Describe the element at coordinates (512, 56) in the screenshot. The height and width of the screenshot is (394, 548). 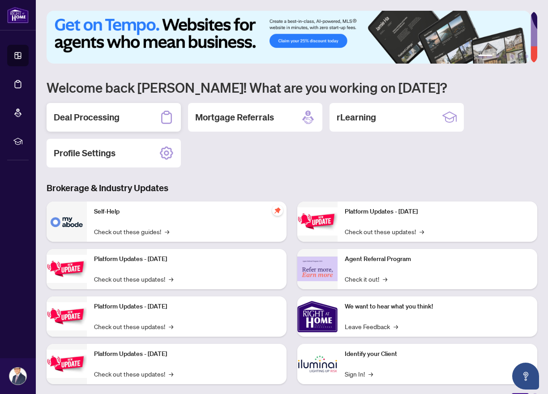
I see `button: 4` at that location.